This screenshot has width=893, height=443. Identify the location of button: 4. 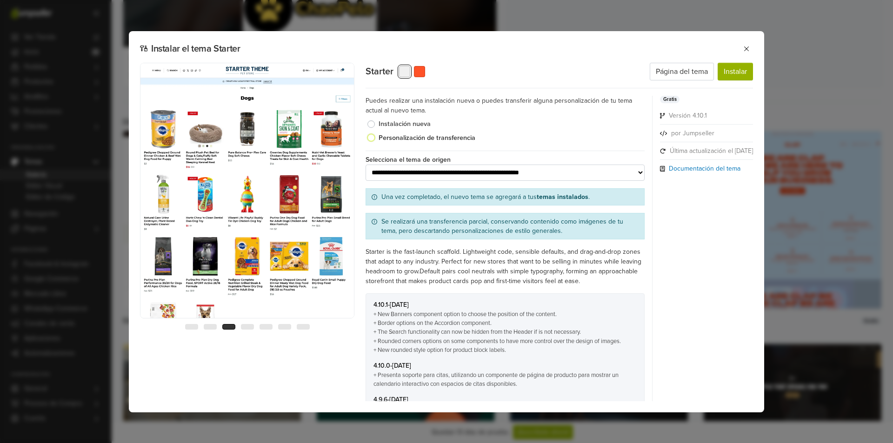
(247, 327).